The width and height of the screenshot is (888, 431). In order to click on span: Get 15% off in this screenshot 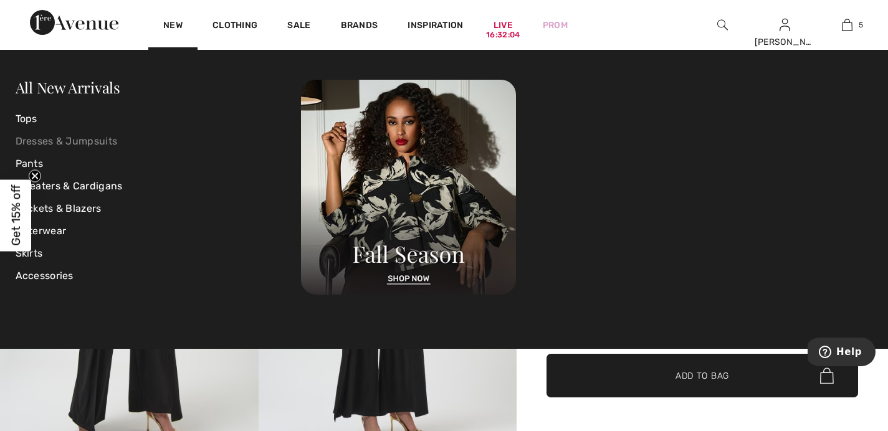, I will do `click(16, 216)`.